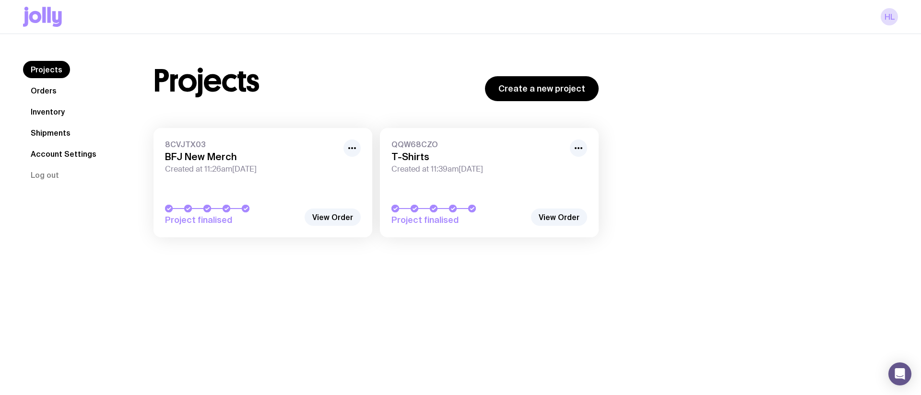  Describe the element at coordinates (251, 157) in the screenshot. I see `h3: BFJ New Merch` at that location.